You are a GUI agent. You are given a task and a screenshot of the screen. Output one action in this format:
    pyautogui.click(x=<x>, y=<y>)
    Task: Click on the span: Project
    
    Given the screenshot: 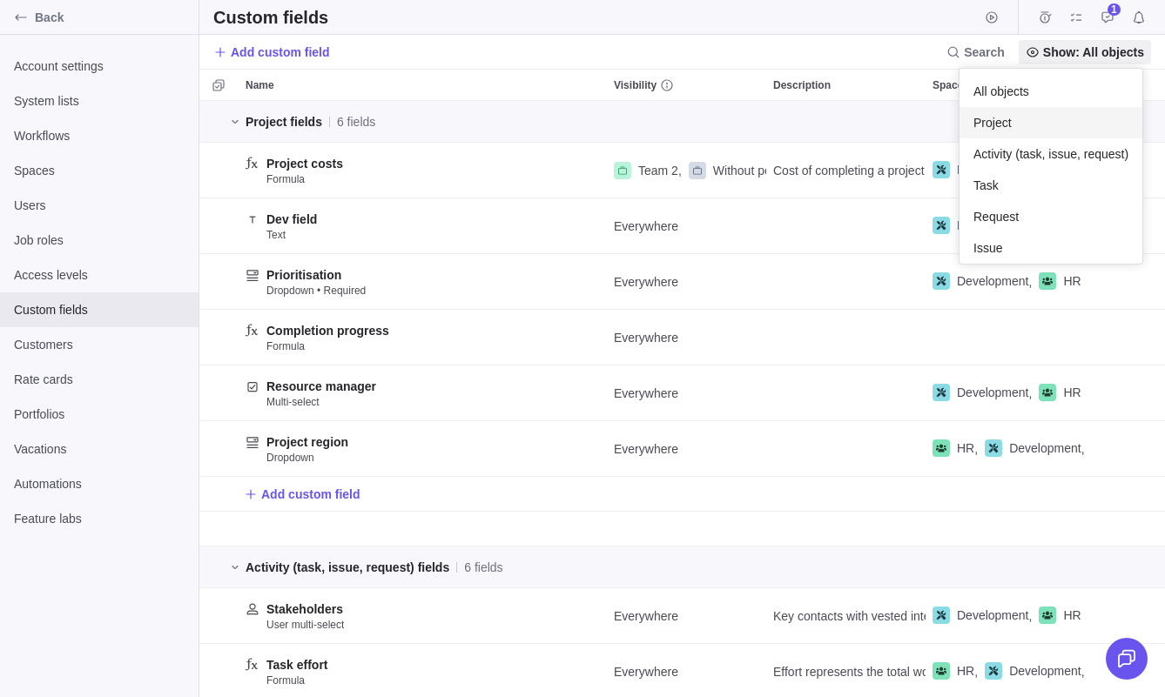 What is the action you would take?
    pyautogui.click(x=993, y=123)
    